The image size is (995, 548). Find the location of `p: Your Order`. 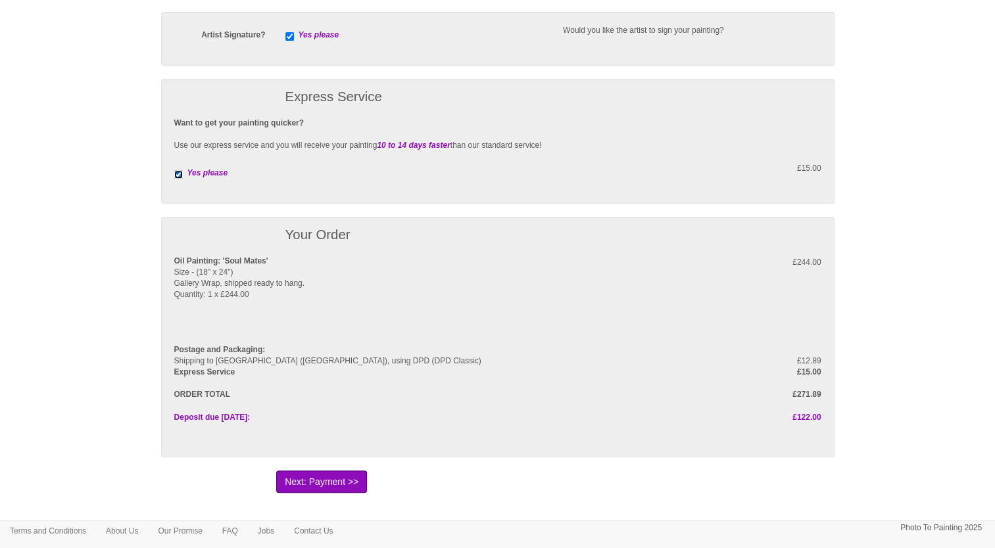

p: Your Order is located at coordinates (414, 235).